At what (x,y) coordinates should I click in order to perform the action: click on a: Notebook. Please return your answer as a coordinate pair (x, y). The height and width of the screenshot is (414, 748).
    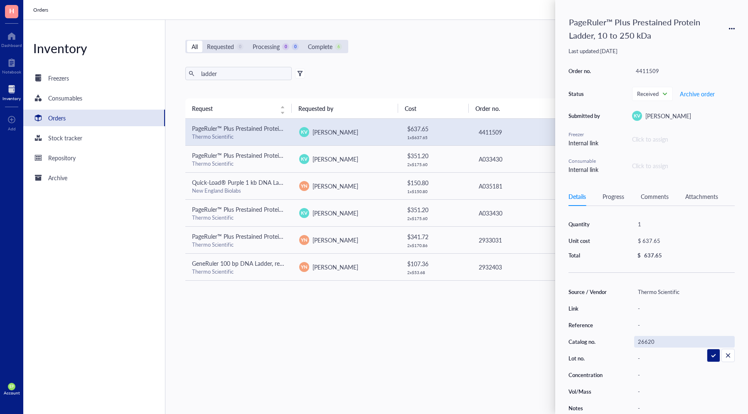
    Looking at the image, I should click on (12, 65).